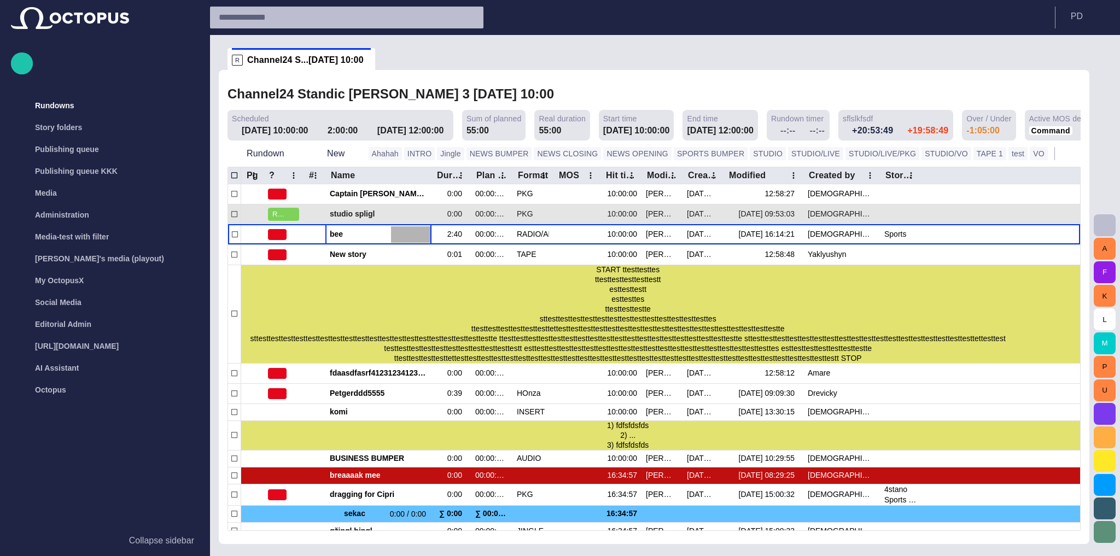  What do you see at coordinates (530, 412) in the screenshot?
I see `div: INSERT` at bounding box center [530, 412].